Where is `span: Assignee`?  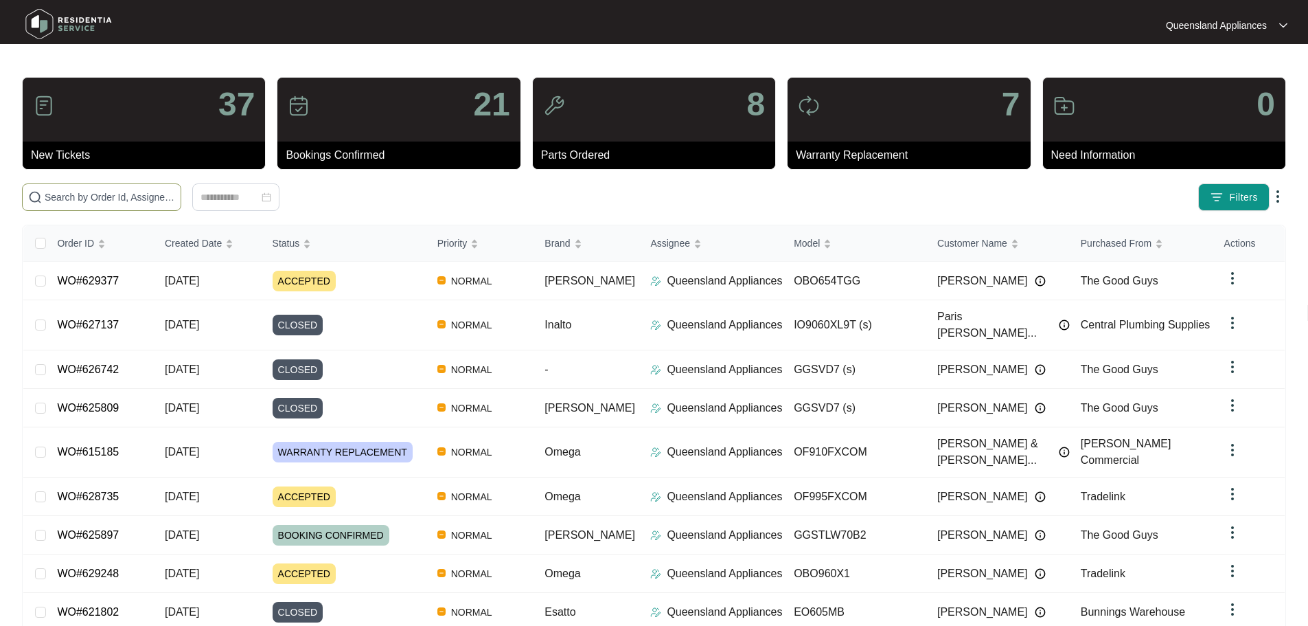 span: Assignee is located at coordinates (670, 243).